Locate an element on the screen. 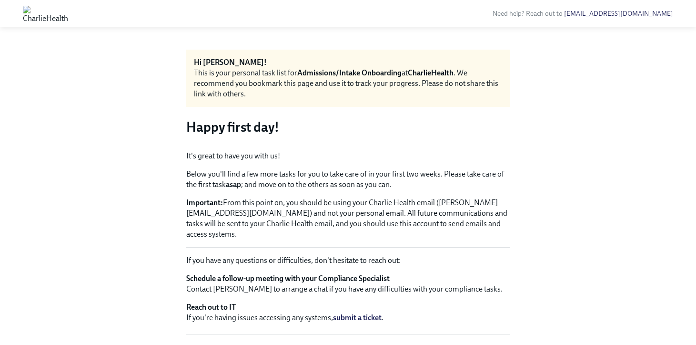 The height and width of the screenshot is (345, 696). img: CharlieHealth is located at coordinates (45, 13).